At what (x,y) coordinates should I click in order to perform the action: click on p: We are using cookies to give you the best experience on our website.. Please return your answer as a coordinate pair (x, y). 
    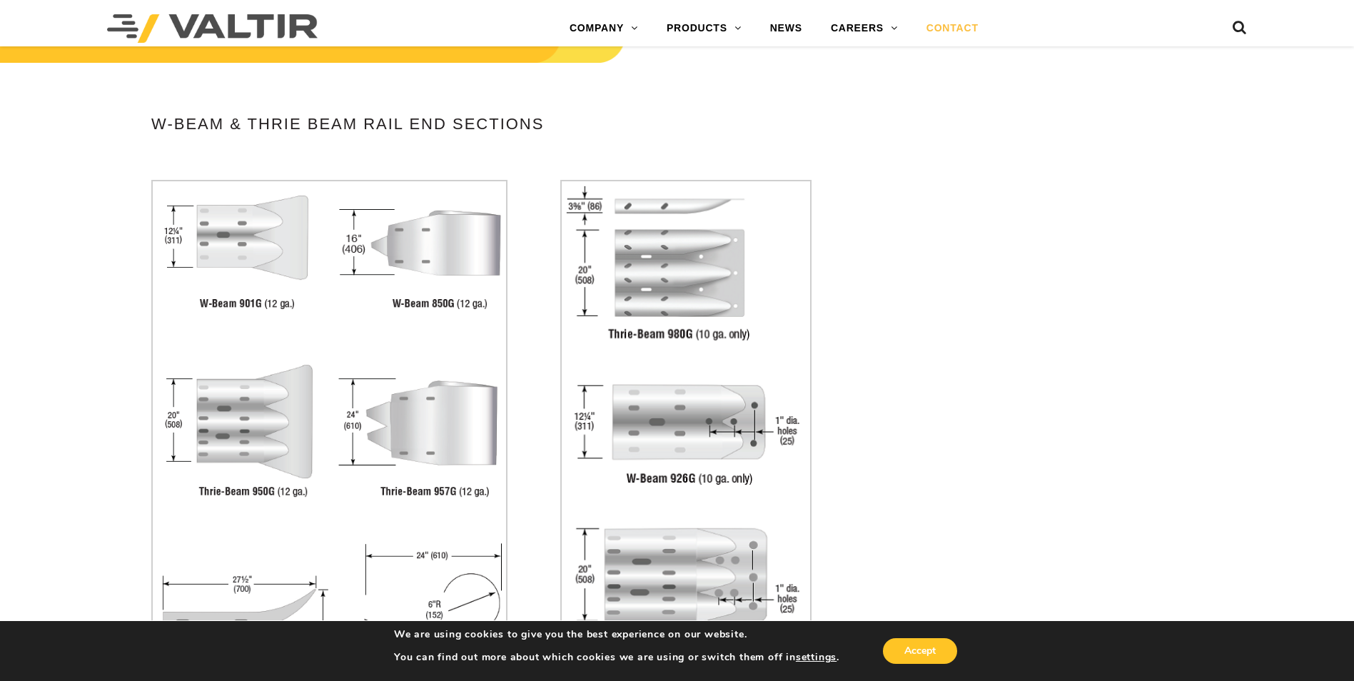
    Looking at the image, I should click on (617, 635).